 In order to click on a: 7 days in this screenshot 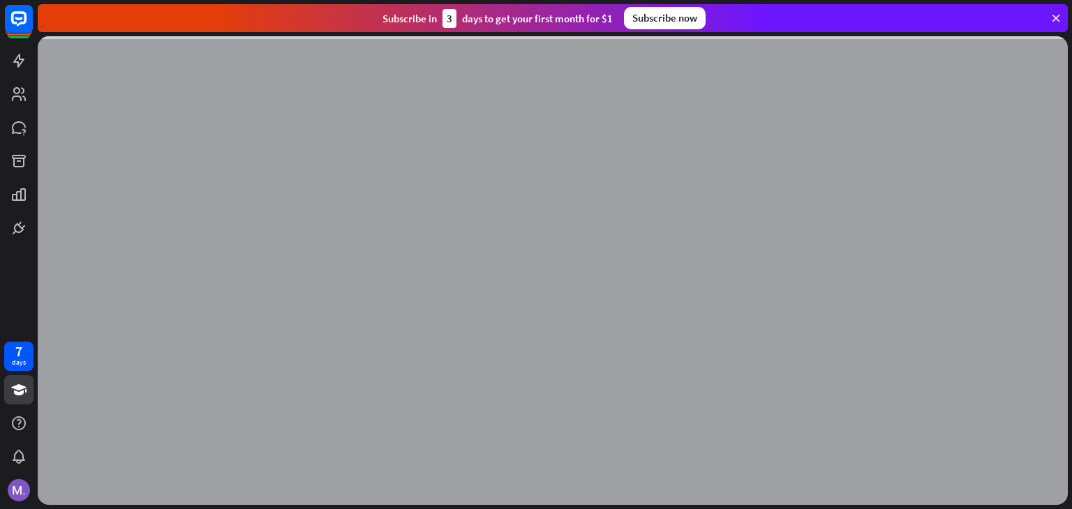, I will do `click(19, 357)`.